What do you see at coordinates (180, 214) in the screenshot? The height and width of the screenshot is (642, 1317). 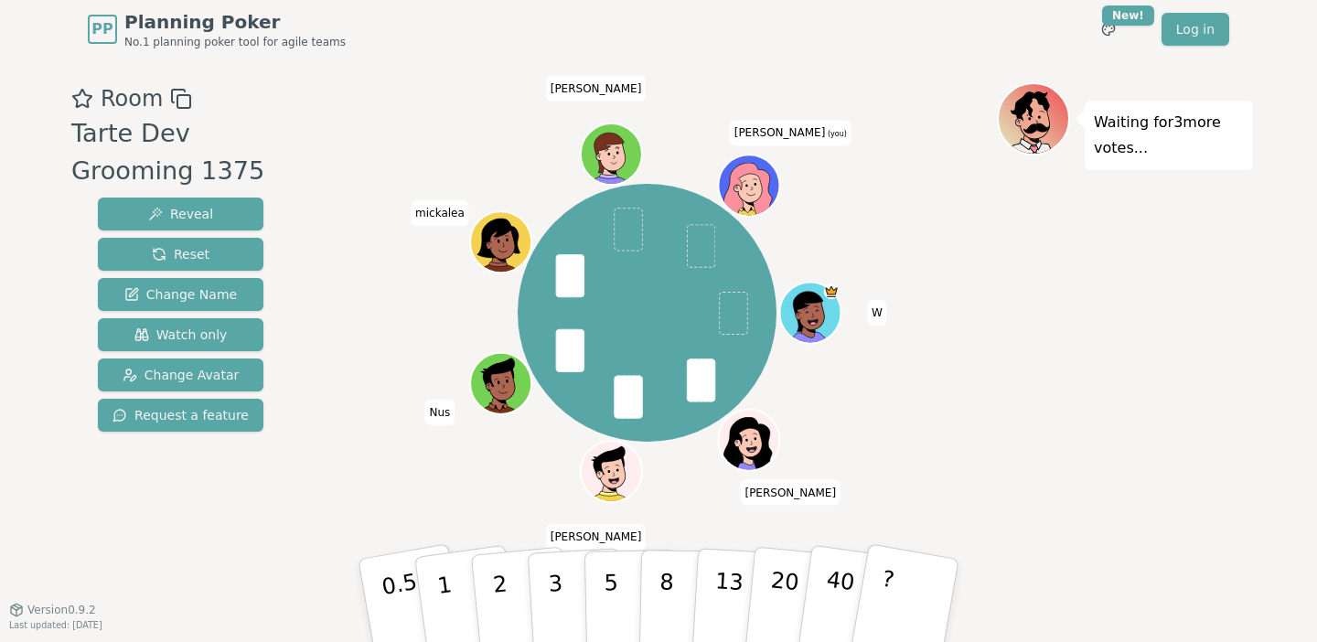 I see `span: Reveal` at bounding box center [180, 214].